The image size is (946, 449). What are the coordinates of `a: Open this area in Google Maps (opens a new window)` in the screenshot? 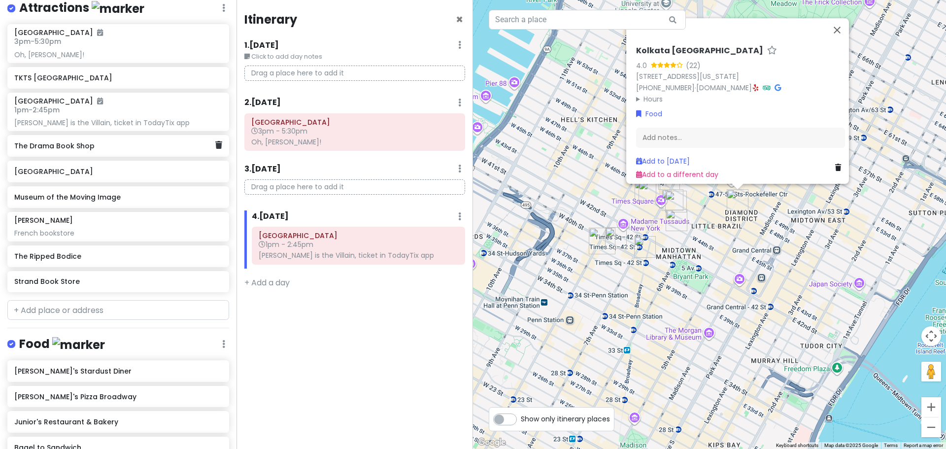 It's located at (492, 443).